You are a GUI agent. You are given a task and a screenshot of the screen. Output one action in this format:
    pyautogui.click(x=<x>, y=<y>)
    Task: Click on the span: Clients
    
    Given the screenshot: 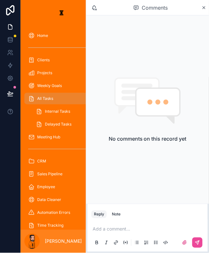 What is the action you would take?
    pyautogui.click(x=43, y=60)
    